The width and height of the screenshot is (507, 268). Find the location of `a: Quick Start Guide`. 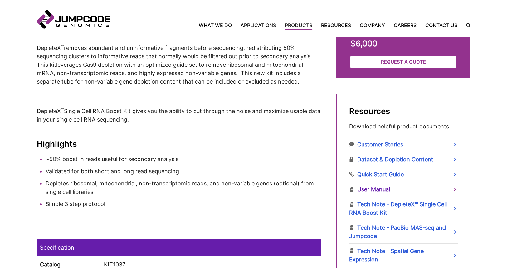

a: Quick Start Guide is located at coordinates (403, 174).